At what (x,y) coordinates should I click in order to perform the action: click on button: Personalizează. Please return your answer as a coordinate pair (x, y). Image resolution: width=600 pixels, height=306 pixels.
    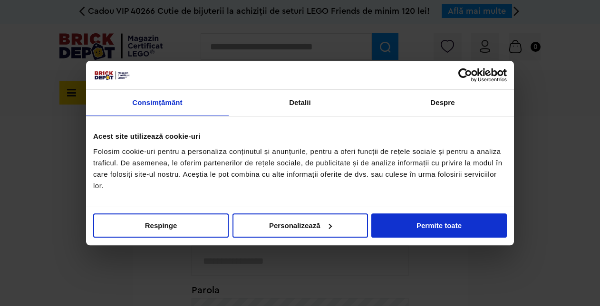
    Looking at the image, I should click on (300, 225).